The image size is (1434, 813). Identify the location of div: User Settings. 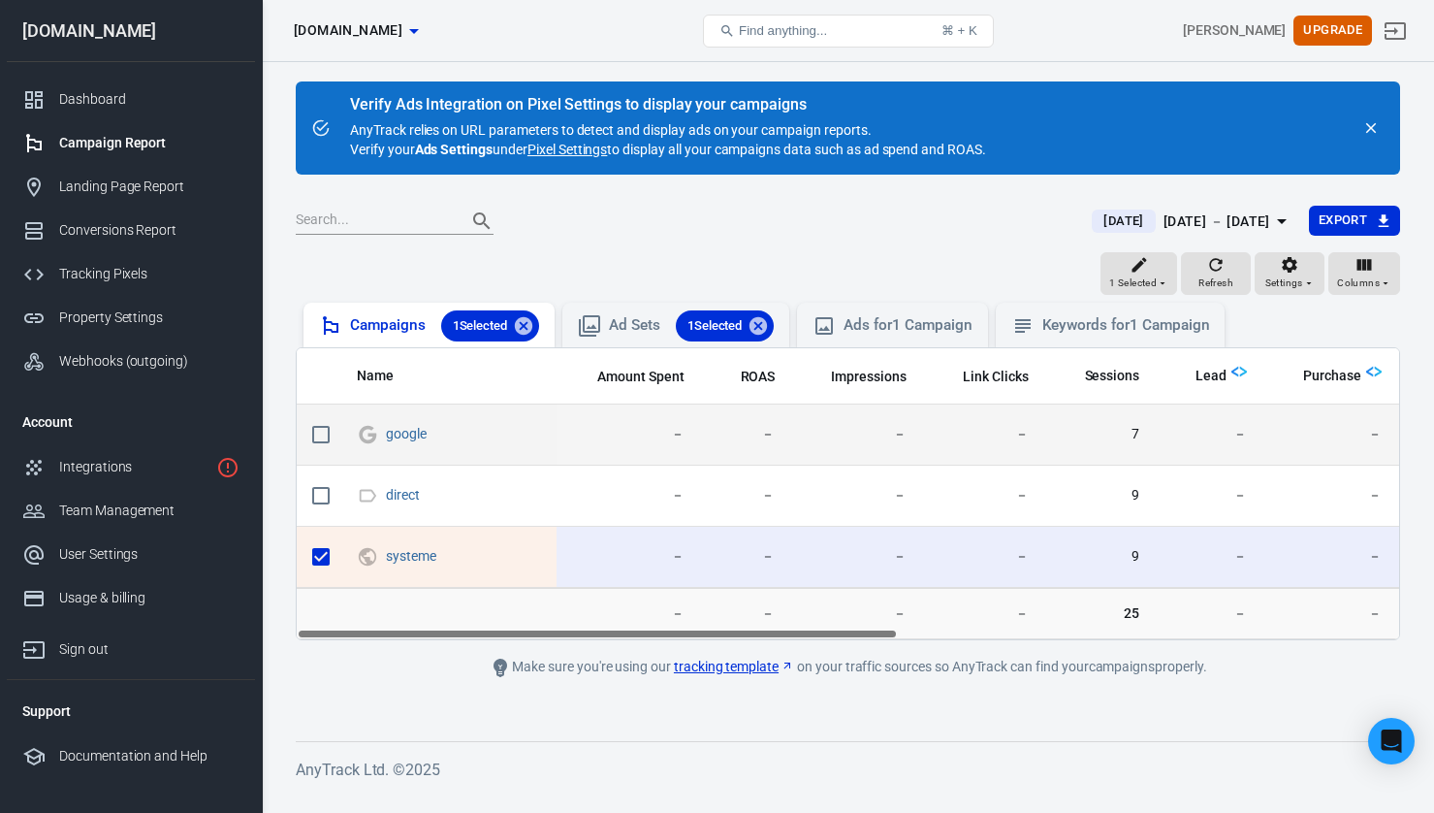
(149, 554).